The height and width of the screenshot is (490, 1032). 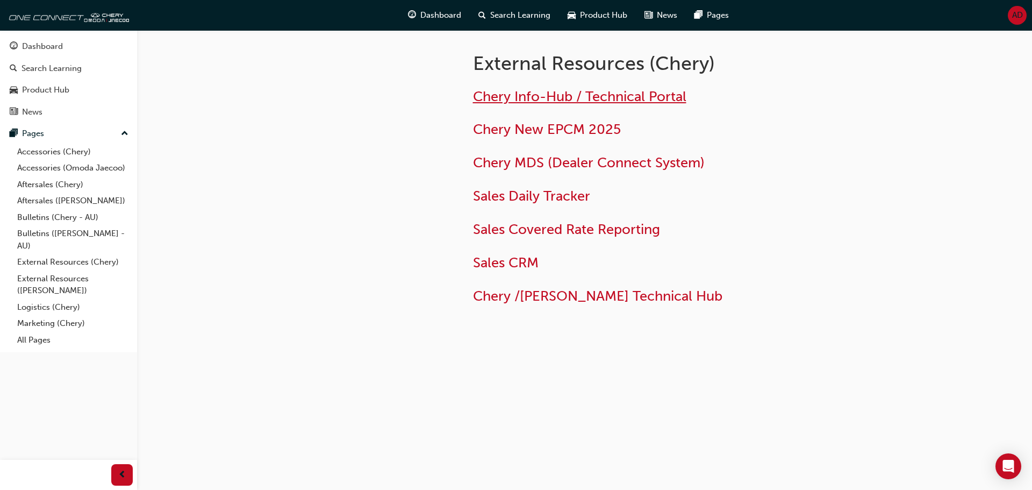 I want to click on a: Aftersales (Chery), so click(x=73, y=184).